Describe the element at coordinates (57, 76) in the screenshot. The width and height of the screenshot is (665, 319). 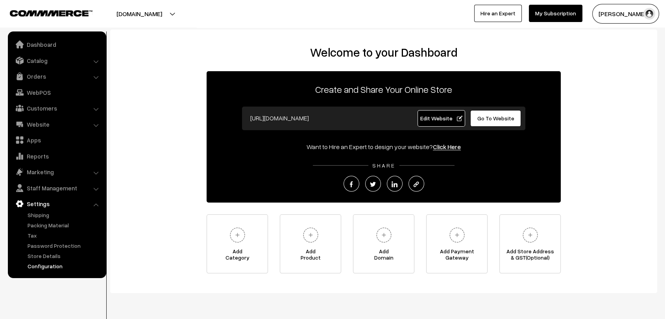
I see `a: Orders` at that location.